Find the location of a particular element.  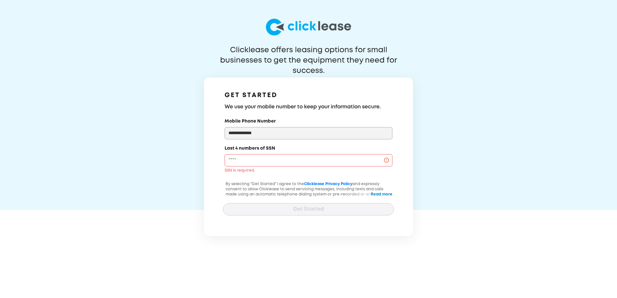

p: Clicklease offers leasing options for small businesses to get the equipment they need for success. is located at coordinates (308, 55).